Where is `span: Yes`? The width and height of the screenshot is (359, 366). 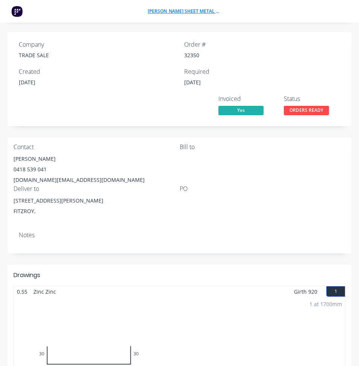 span: Yes is located at coordinates (241, 110).